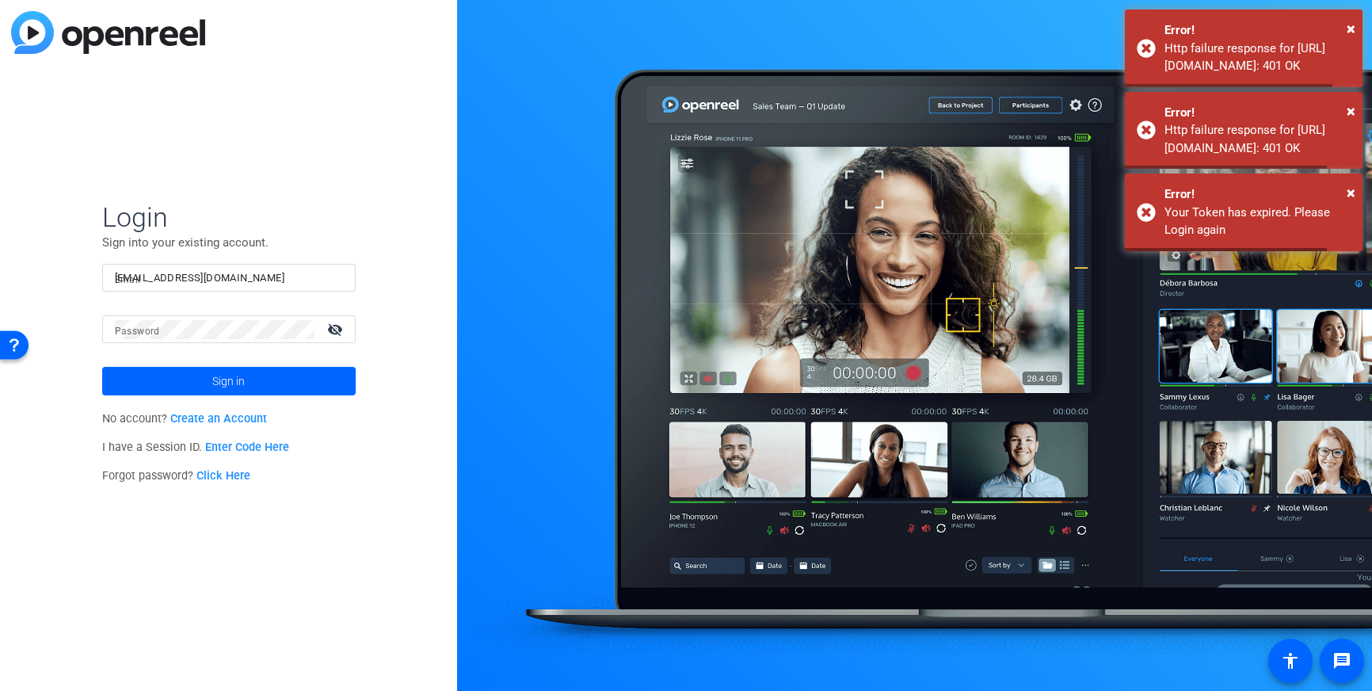 This screenshot has height=691, width=1372. What do you see at coordinates (229, 217) in the screenshot?
I see `span: Login` at bounding box center [229, 217].